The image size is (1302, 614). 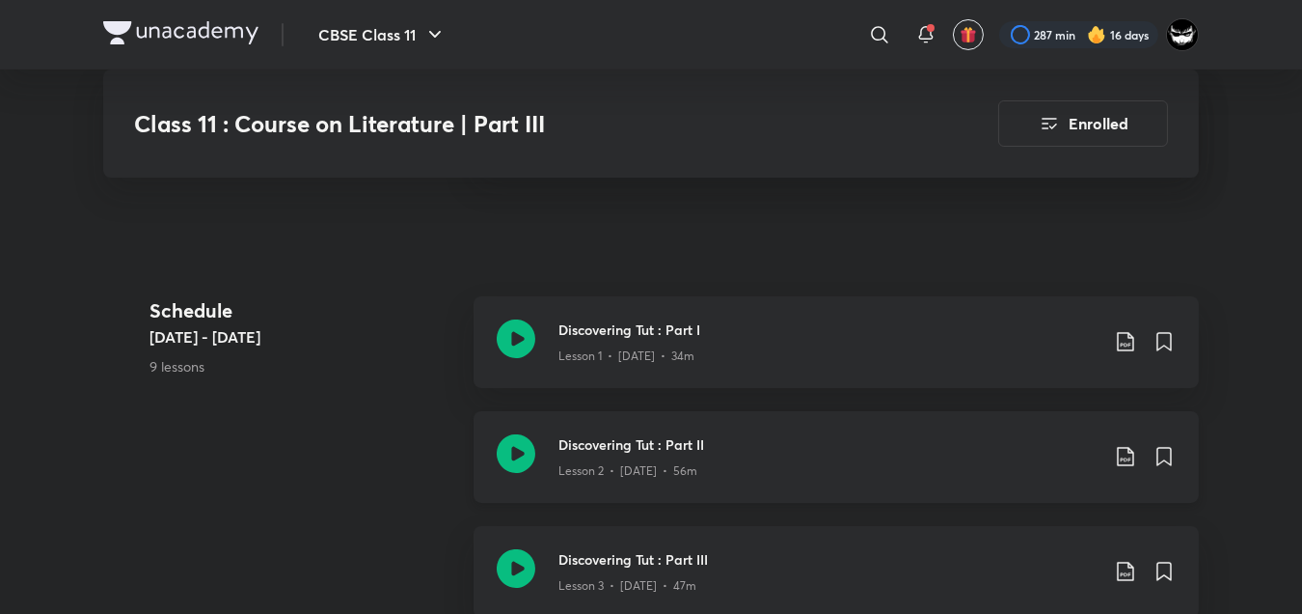 I want to click on img: Company Logo, so click(x=180, y=33).